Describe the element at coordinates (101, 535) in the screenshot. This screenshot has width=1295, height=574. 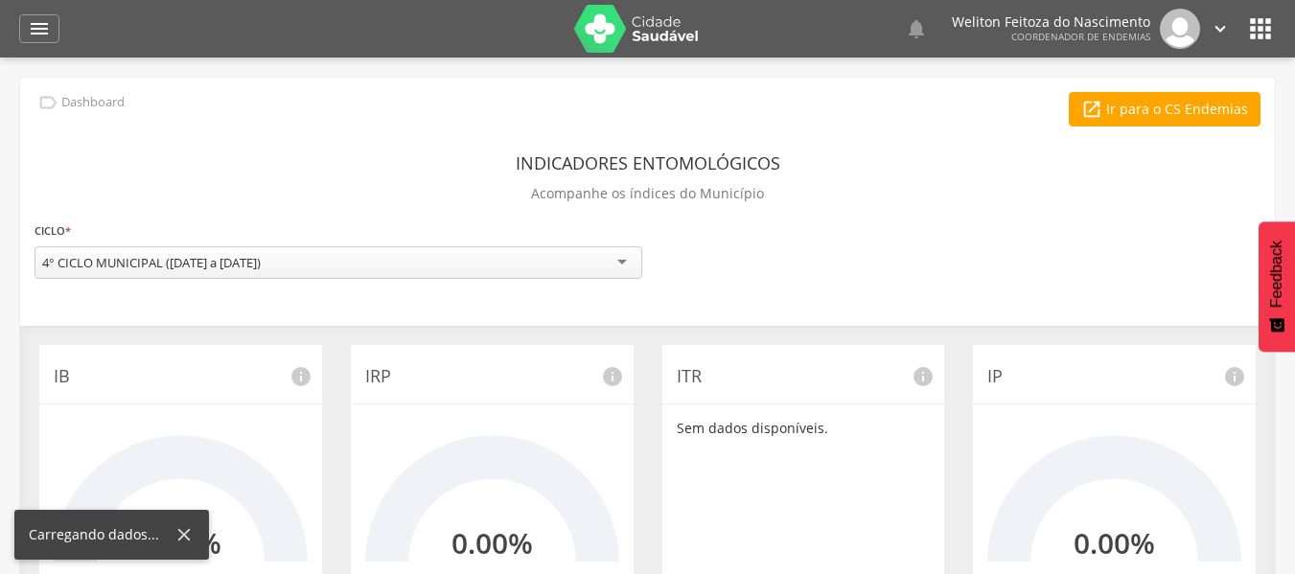
I see `div: Carregando dados...` at that location.